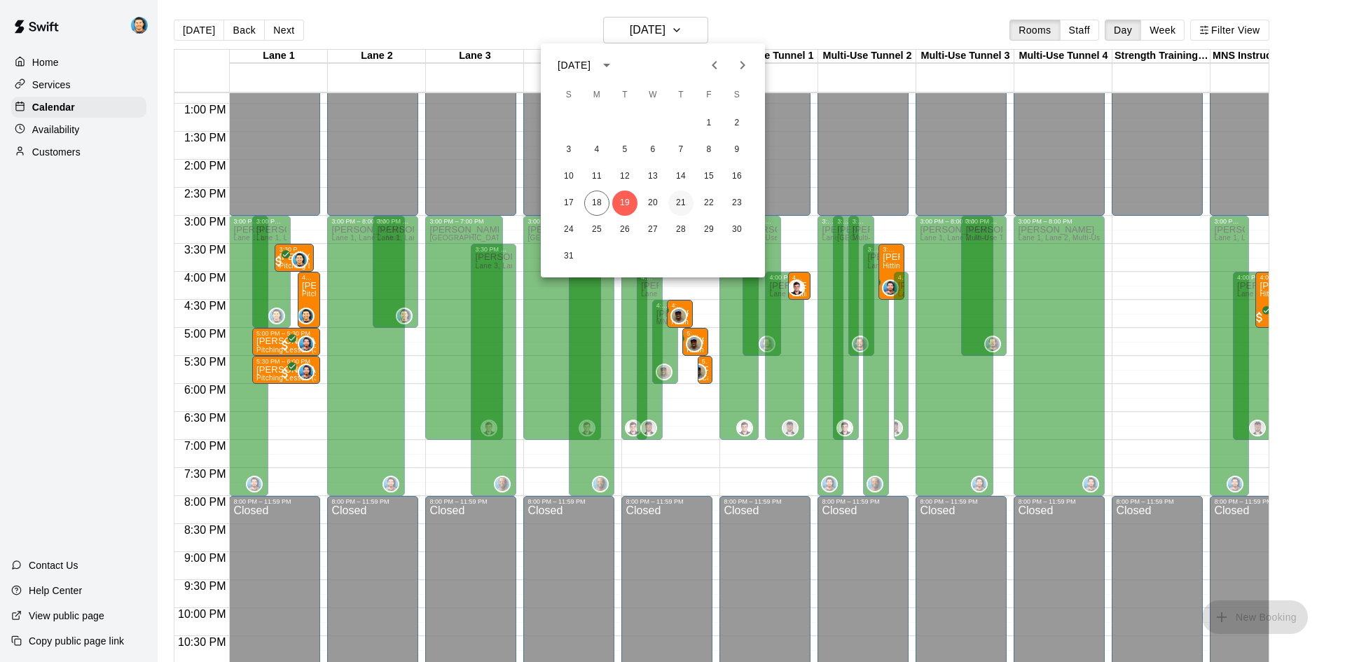  I want to click on button: 28, so click(681, 230).